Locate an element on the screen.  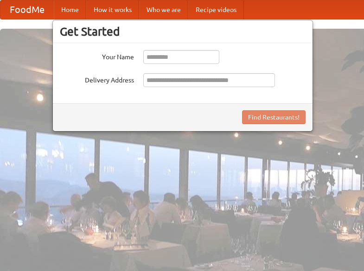
h3: Get Started is located at coordinates (183, 32).